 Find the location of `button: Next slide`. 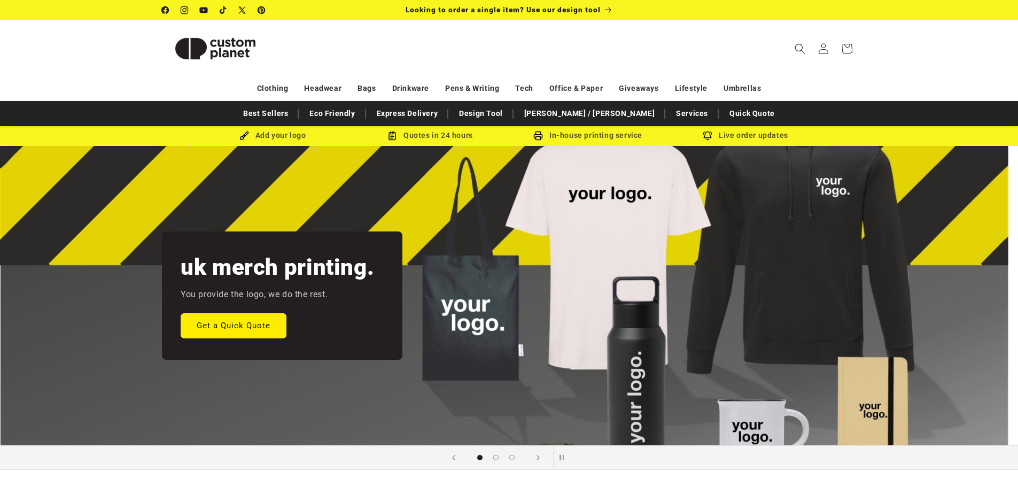

button: Next slide is located at coordinates (538, 457).